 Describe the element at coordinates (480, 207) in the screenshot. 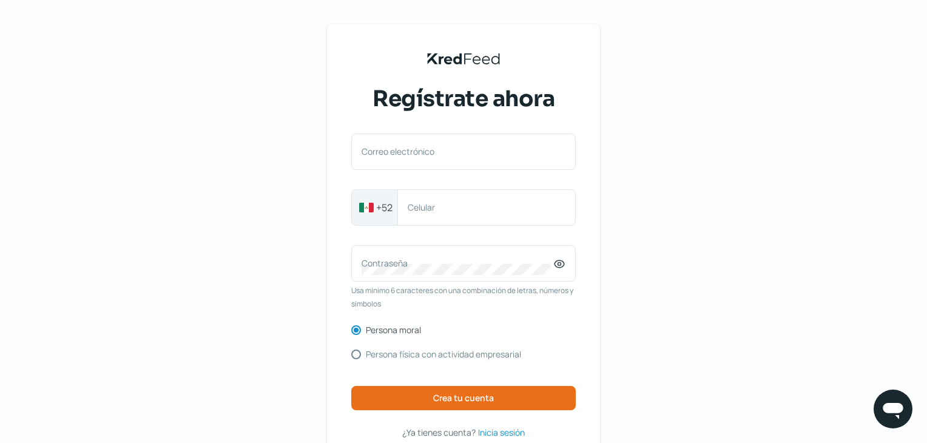

I see `label: Celular` at that location.